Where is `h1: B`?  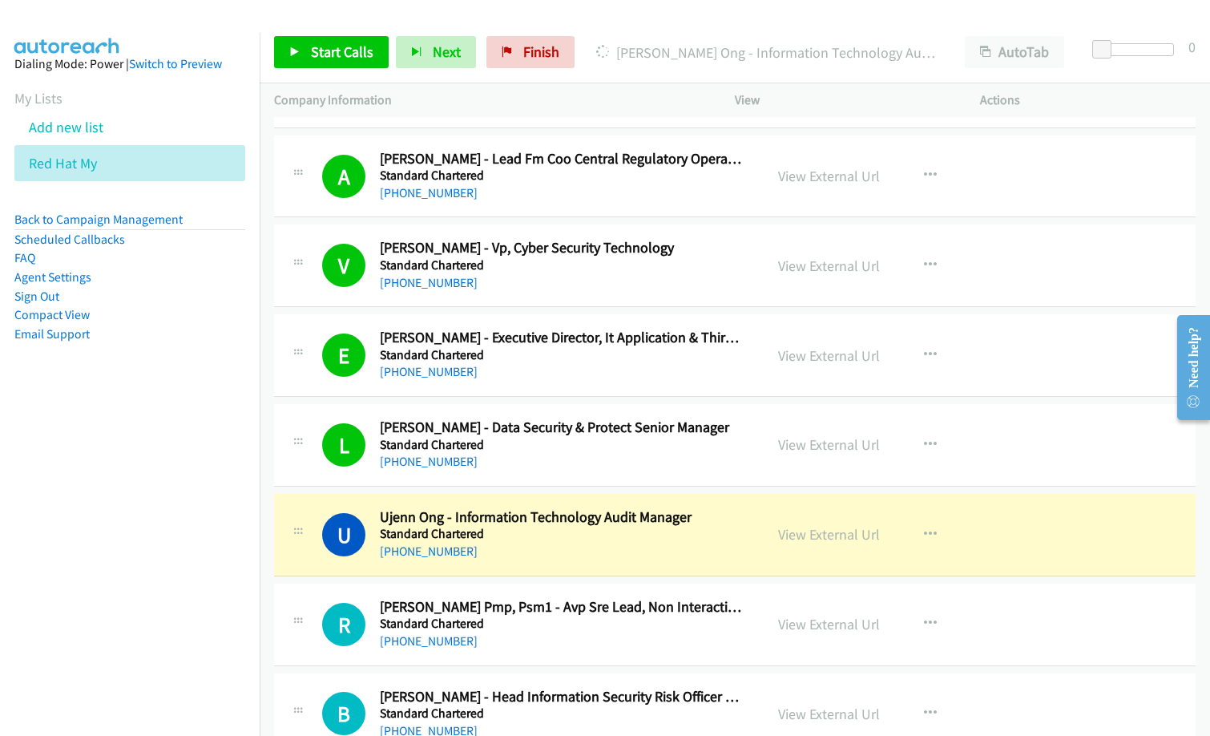
h1: B is located at coordinates (344, 713).